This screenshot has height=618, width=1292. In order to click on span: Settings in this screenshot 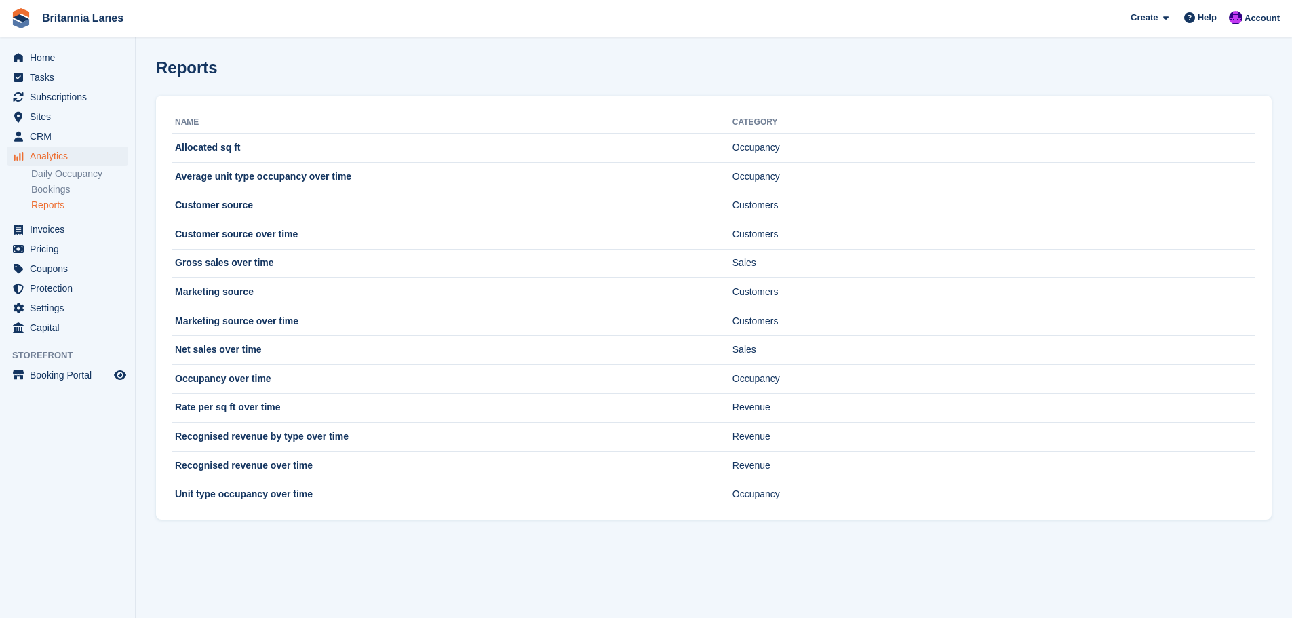, I will do `click(71, 308)`.